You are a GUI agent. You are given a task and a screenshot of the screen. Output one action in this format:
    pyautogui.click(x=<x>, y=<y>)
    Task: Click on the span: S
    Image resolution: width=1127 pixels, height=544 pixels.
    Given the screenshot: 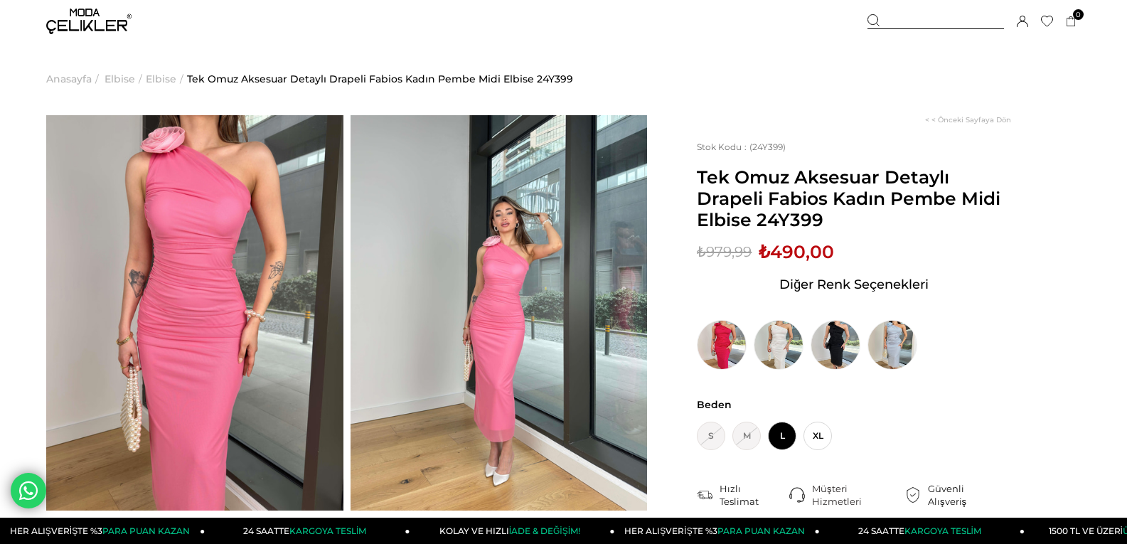 What is the action you would take?
    pyautogui.click(x=711, y=436)
    